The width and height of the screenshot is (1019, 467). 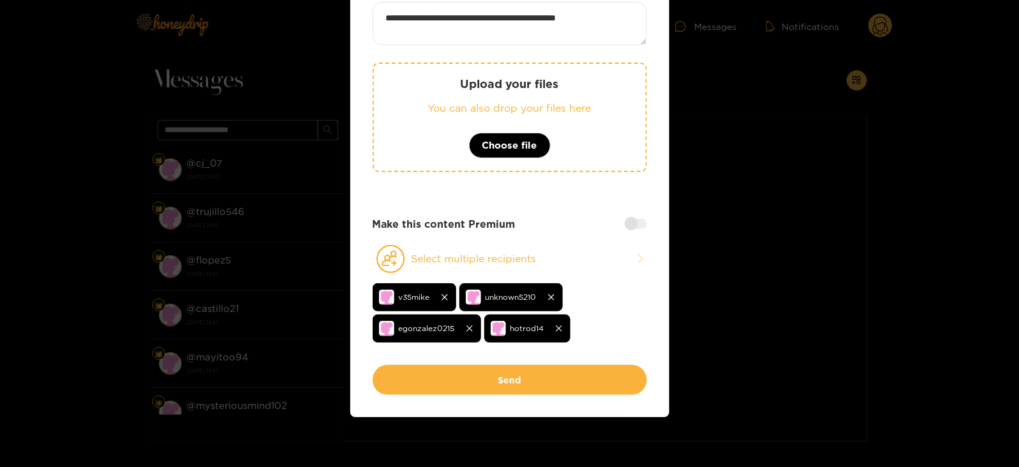 What do you see at coordinates (427, 328) in the screenshot?
I see `span: egonzalez0215` at bounding box center [427, 328].